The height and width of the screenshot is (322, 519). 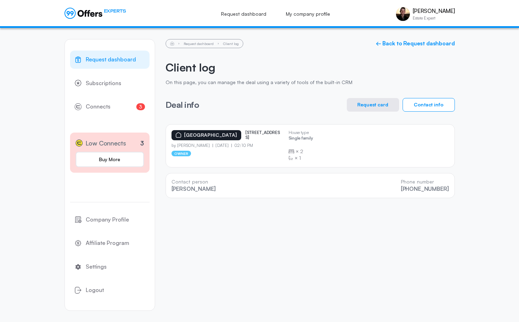 I want to click on img: Aris Anagnos, so click(x=403, y=14).